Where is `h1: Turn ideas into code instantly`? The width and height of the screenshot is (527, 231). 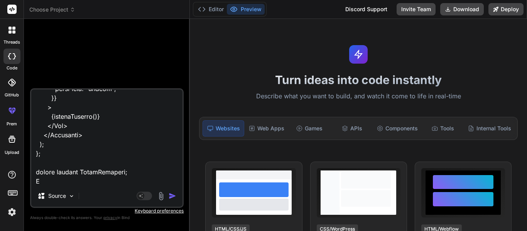 h1: Turn ideas into code instantly is located at coordinates (358, 80).